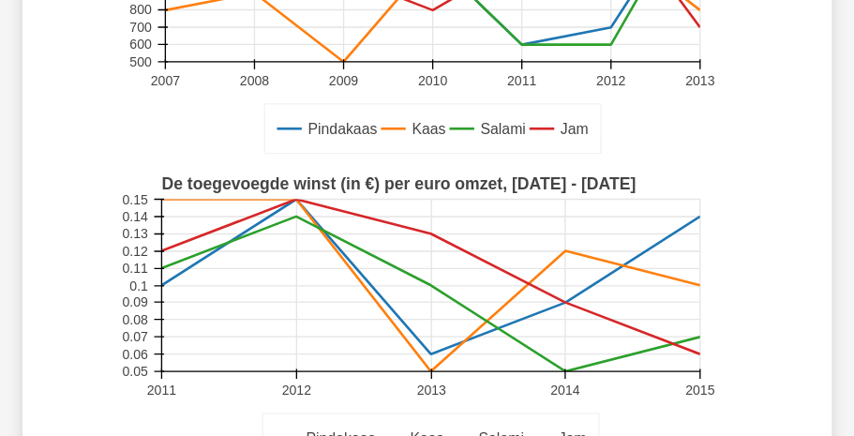 The height and width of the screenshot is (436, 854). What do you see at coordinates (575, 128) in the screenshot?
I see `text: Jam` at bounding box center [575, 128].